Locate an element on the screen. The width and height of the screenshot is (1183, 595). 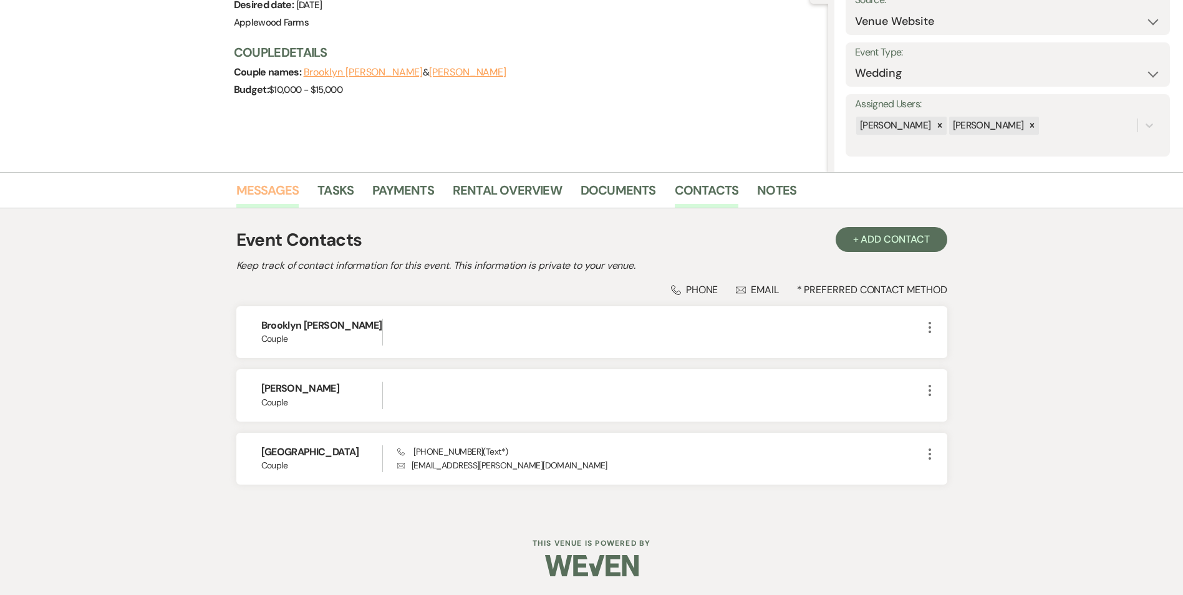
h1: Event Contacts is located at coordinates (299, 240).